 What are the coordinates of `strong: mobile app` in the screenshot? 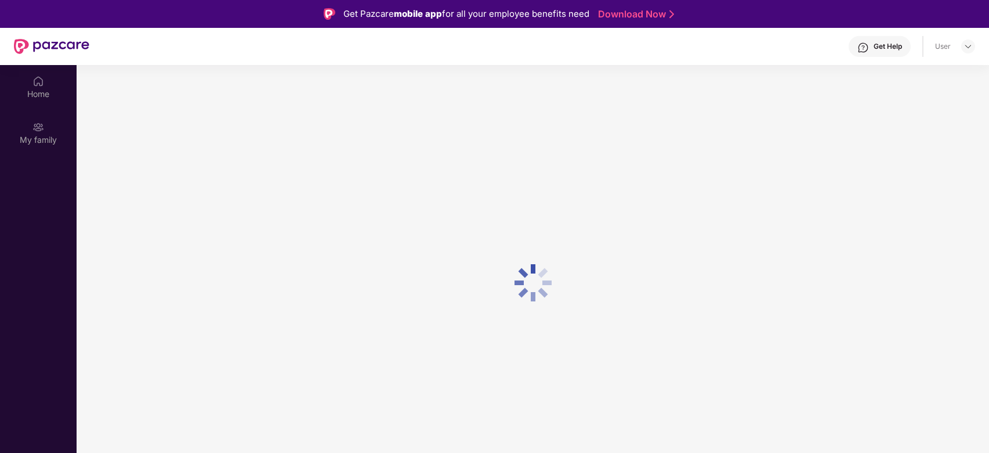 It's located at (418, 13).